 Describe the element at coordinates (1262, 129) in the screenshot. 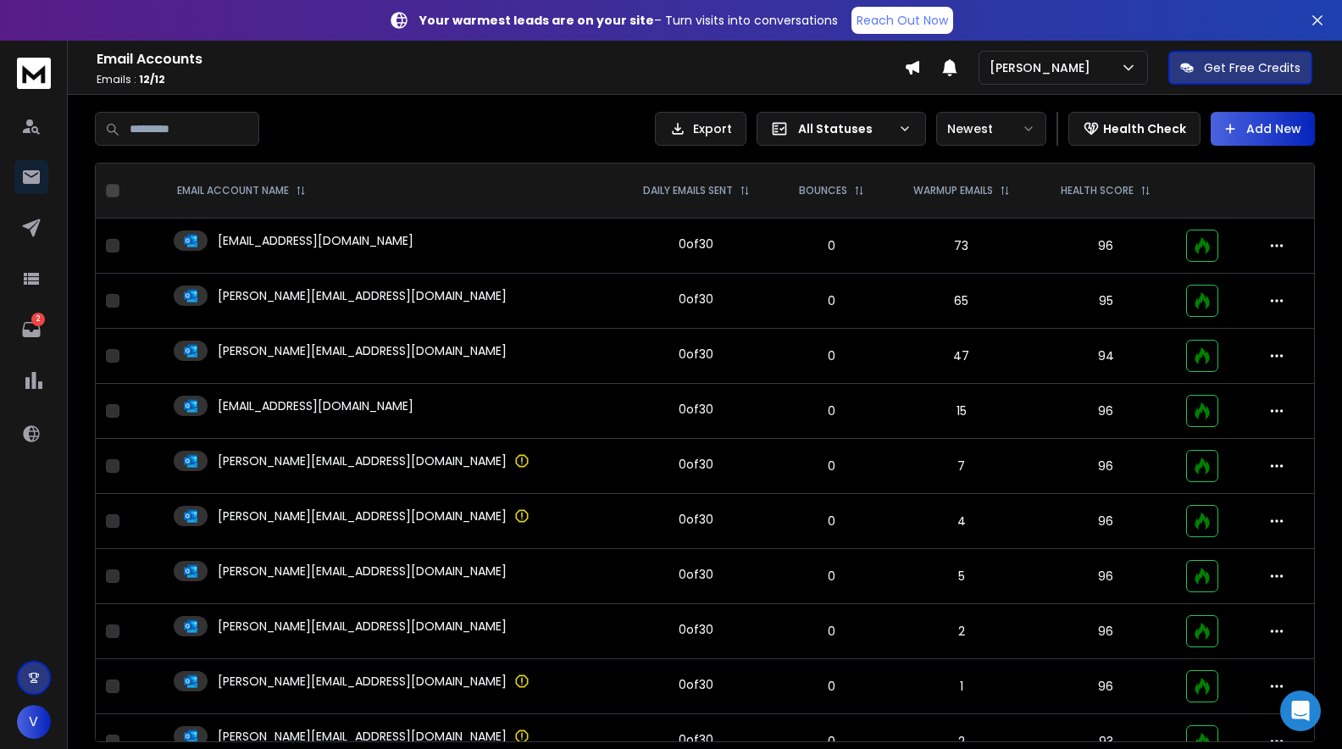

I see `button: Add New` at that location.